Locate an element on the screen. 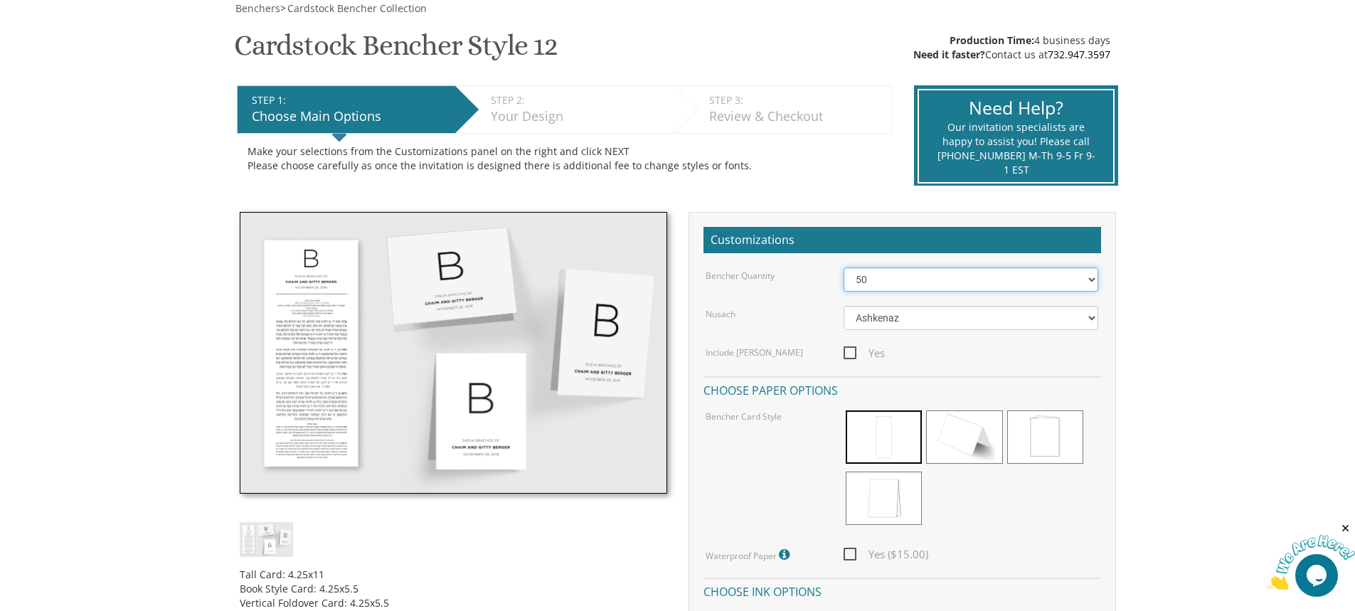  span: Yes ($15.00) is located at coordinates (886, 554).